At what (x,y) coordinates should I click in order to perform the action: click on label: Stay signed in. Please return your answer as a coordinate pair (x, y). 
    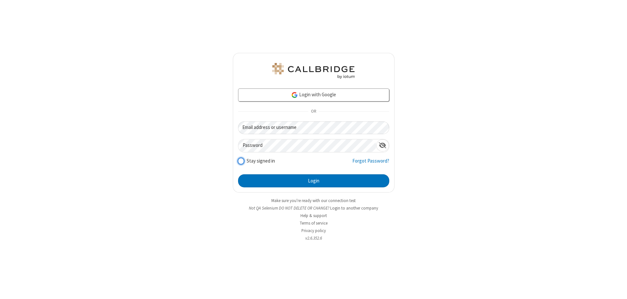
    Looking at the image, I should click on (260, 161).